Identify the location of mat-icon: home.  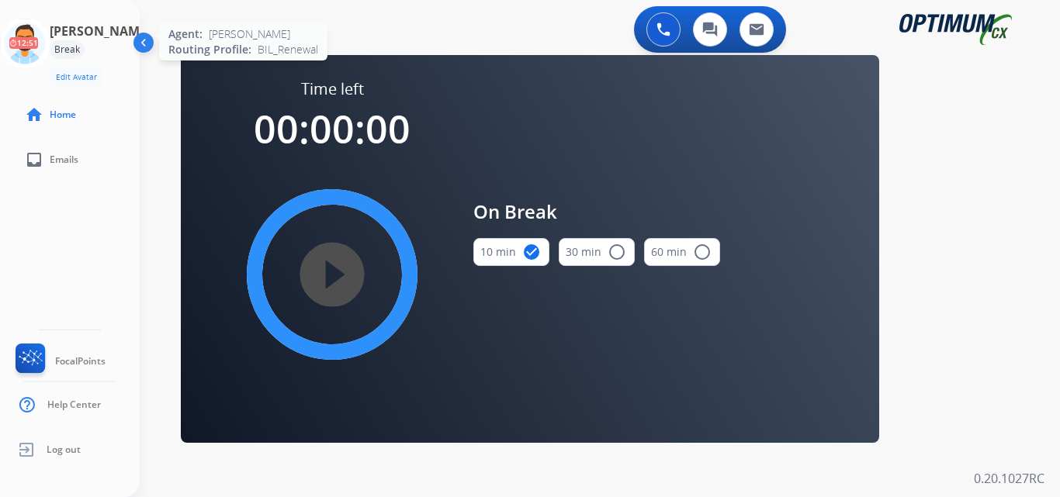
(34, 115).